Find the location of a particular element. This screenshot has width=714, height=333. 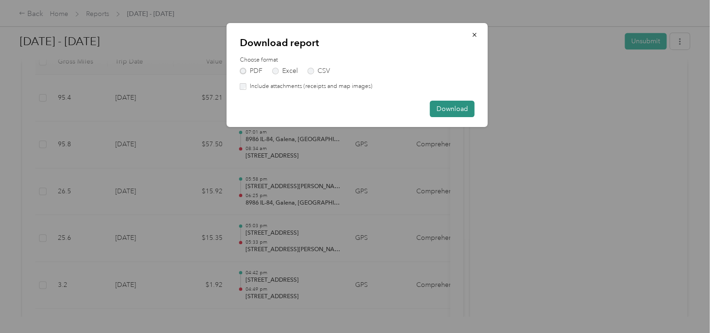

button: Download is located at coordinates (452, 109).